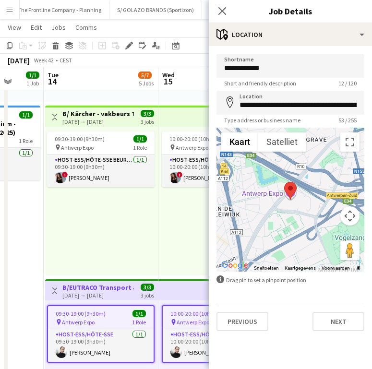 This screenshot has width=372, height=369. I want to click on a: Comms, so click(86, 27).